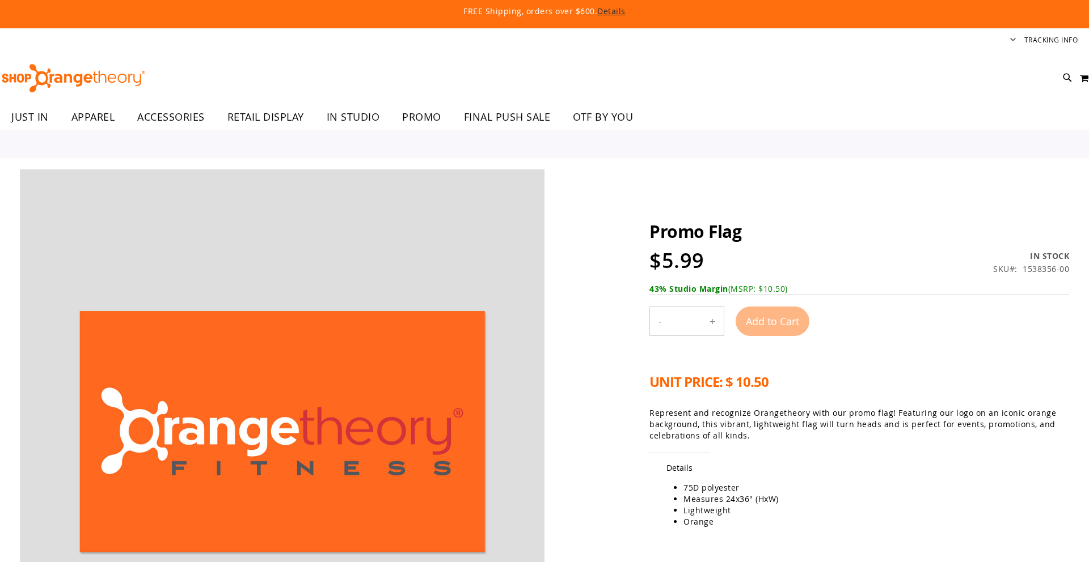 Image resolution: width=1089 pixels, height=562 pixels. Describe the element at coordinates (660, 321) in the screenshot. I see `button: Decrease product quantity` at that location.